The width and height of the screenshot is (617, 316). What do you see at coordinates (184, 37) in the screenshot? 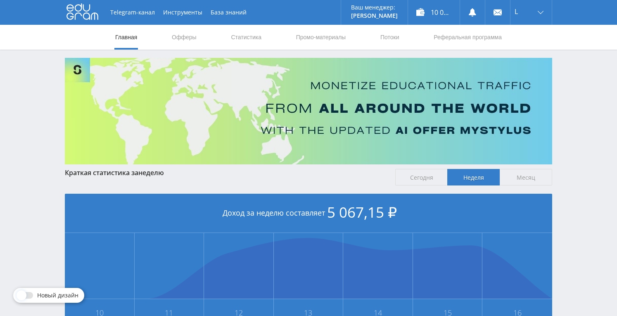
I see `a: Офферы` at bounding box center [184, 37].